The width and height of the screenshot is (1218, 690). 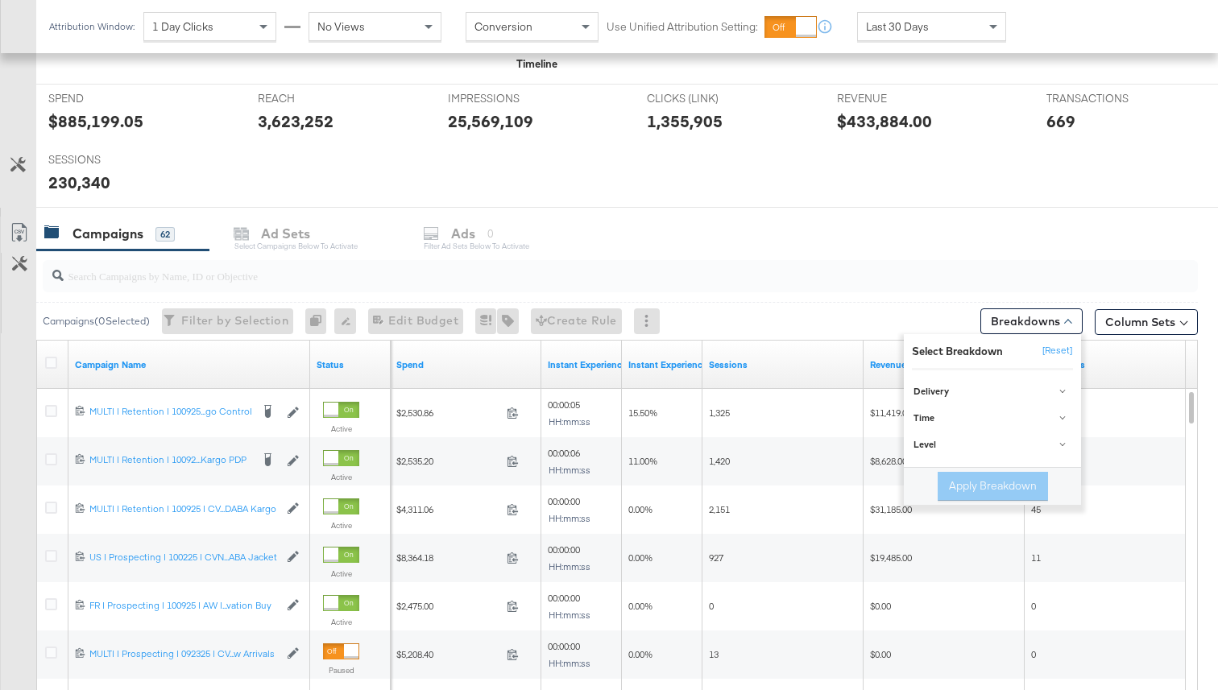 I want to click on span: TRANSACTIONS, so click(x=1107, y=98).